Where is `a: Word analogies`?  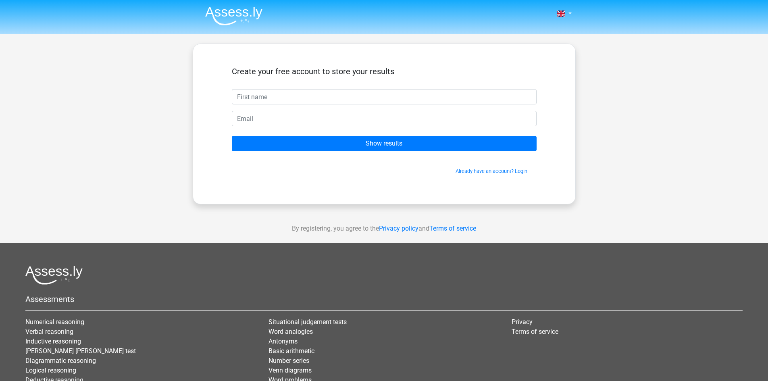
a: Word analogies is located at coordinates (291, 331).